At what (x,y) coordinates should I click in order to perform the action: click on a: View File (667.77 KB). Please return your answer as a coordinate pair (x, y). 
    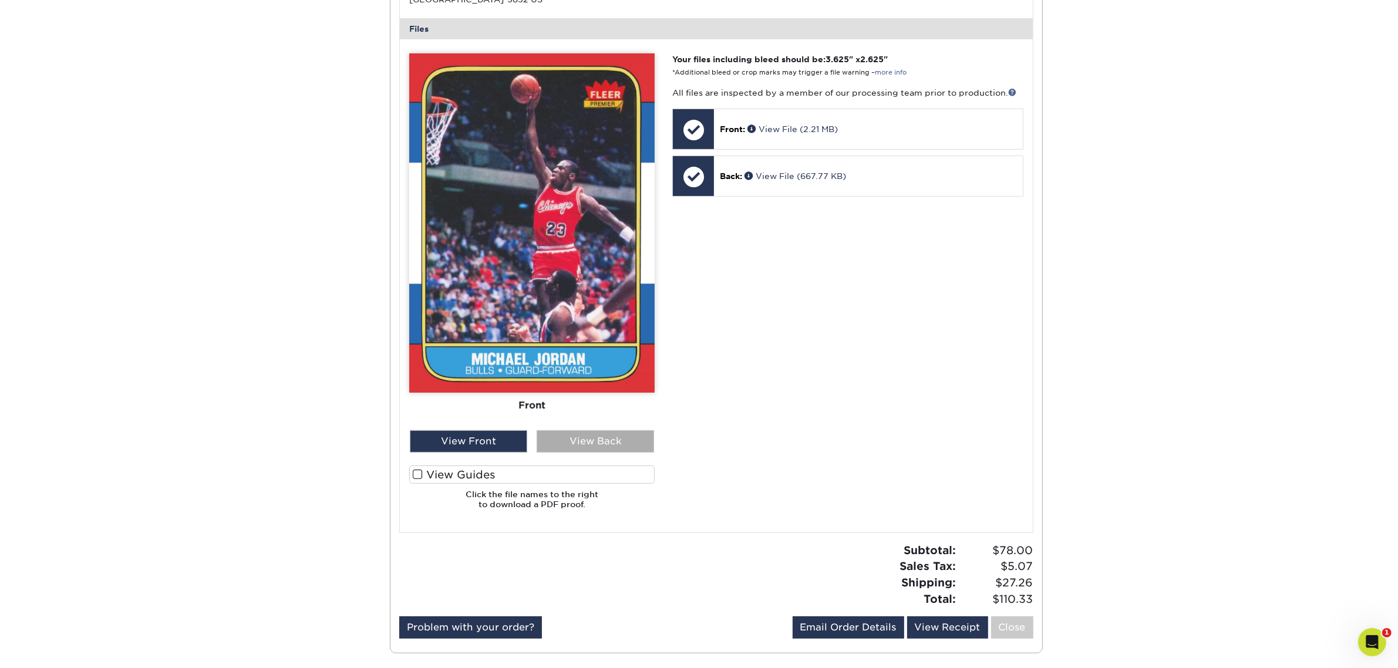
    Looking at the image, I should click on (795, 176).